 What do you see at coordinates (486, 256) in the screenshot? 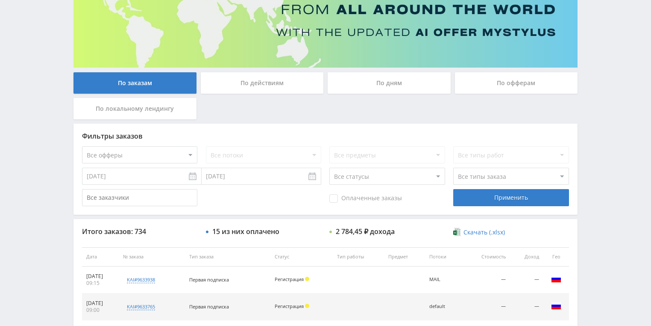
I see `th: Стоимость` at bounding box center [486, 256].